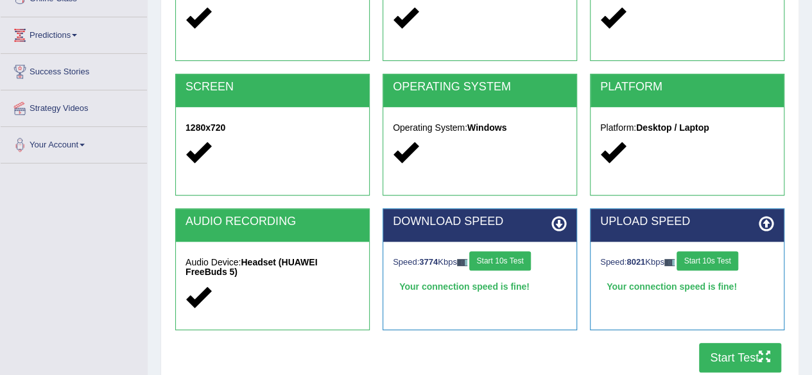  I want to click on strong: 3774, so click(428, 262).